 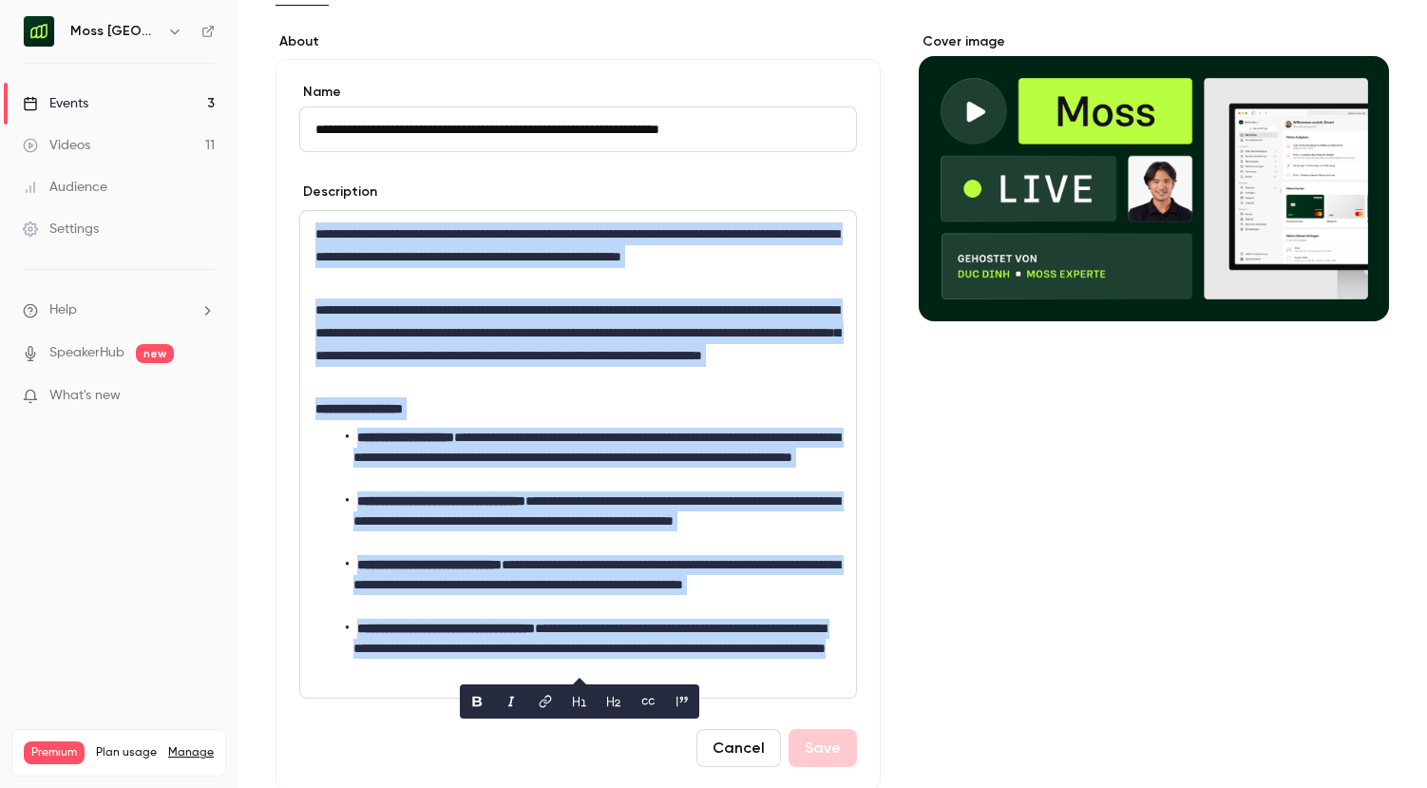 I want to click on label: Description, so click(x=338, y=192).